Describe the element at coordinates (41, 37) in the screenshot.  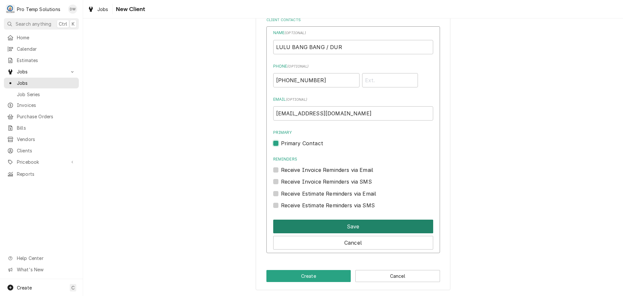
I see `a: Home` at that location.